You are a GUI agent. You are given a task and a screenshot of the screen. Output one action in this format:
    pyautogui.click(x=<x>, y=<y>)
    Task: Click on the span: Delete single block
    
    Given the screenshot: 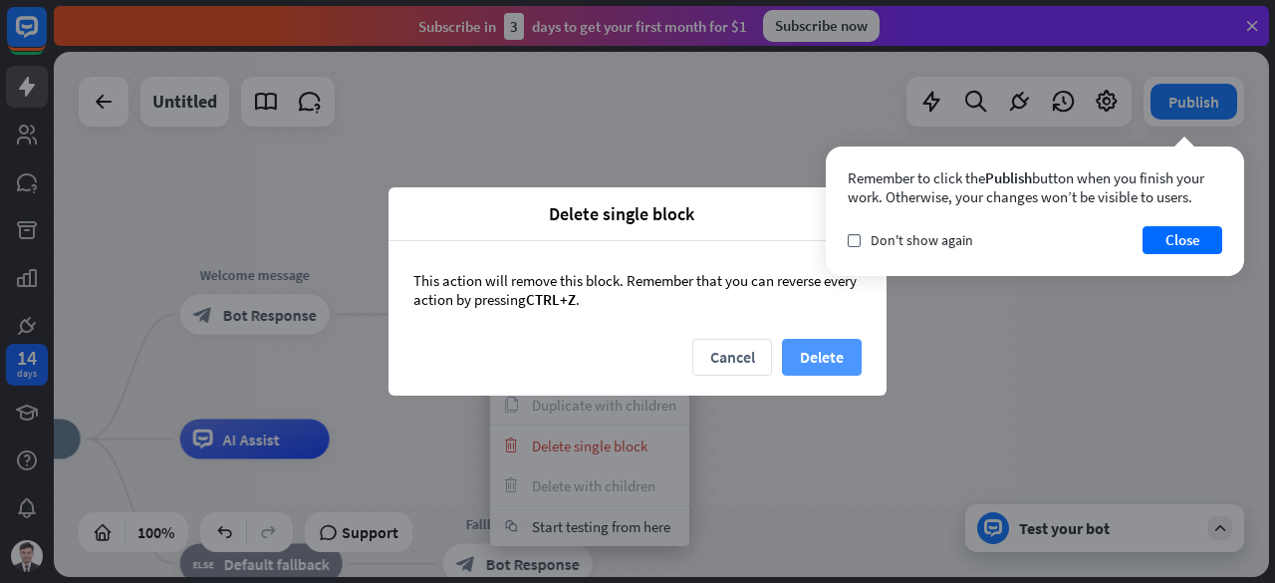 What is the action you would take?
    pyautogui.click(x=620, y=213)
    